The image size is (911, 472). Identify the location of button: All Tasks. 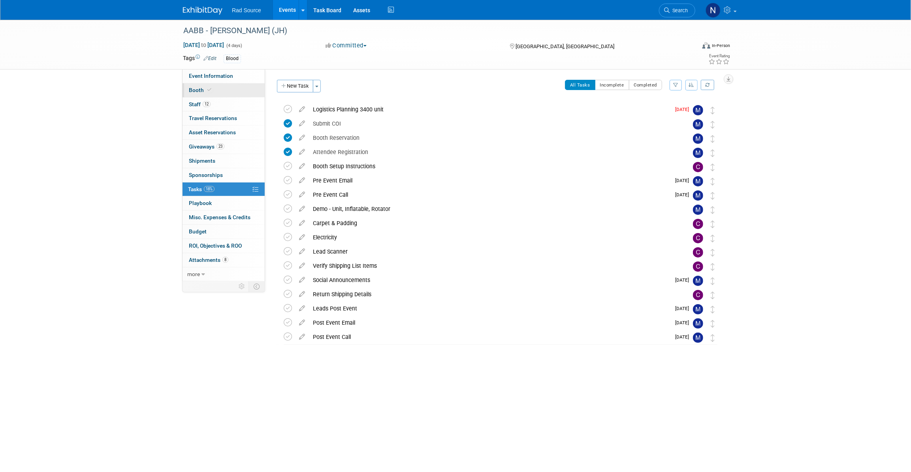
(580, 85).